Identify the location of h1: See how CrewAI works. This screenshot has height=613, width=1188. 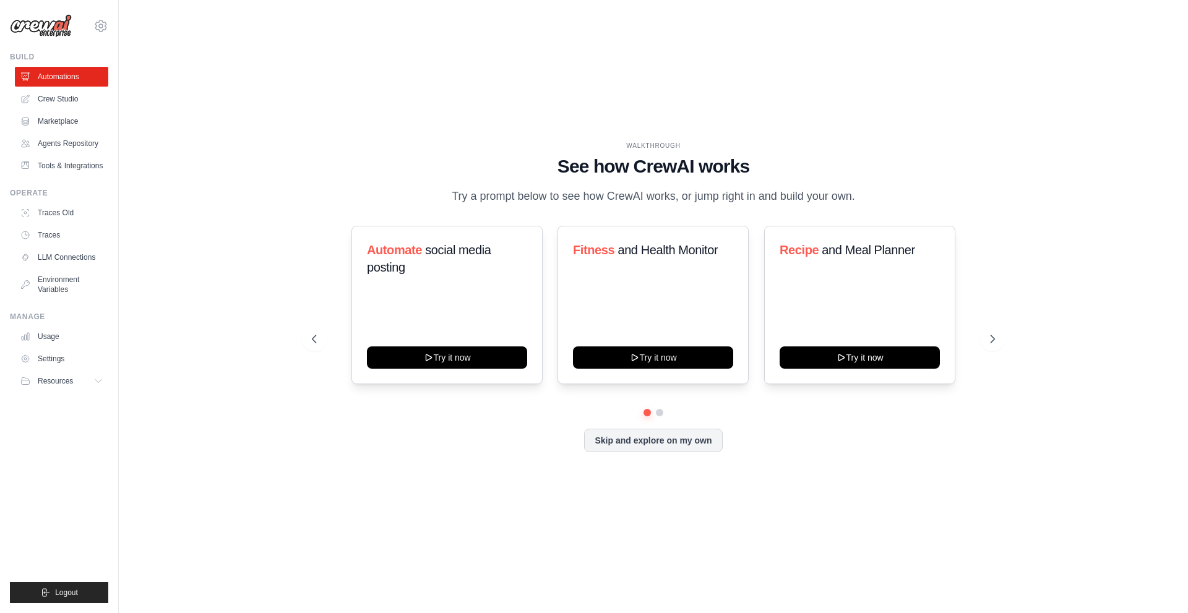
(653, 166).